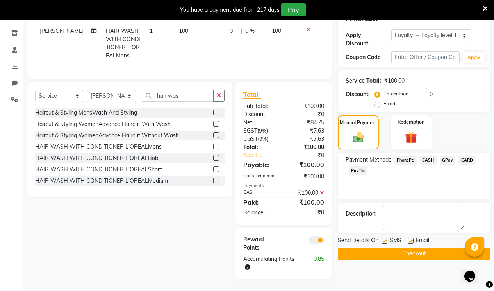 The image size is (494, 291). I want to click on div: Apply Discount, so click(369, 39).